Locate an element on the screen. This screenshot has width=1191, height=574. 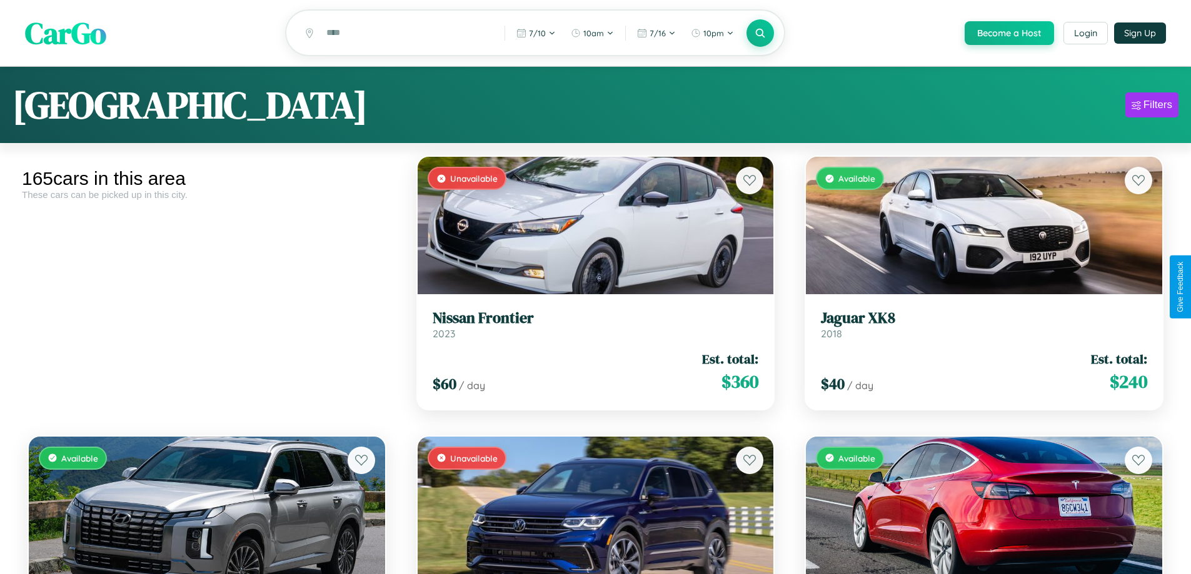
span: CarGo is located at coordinates (66, 33).